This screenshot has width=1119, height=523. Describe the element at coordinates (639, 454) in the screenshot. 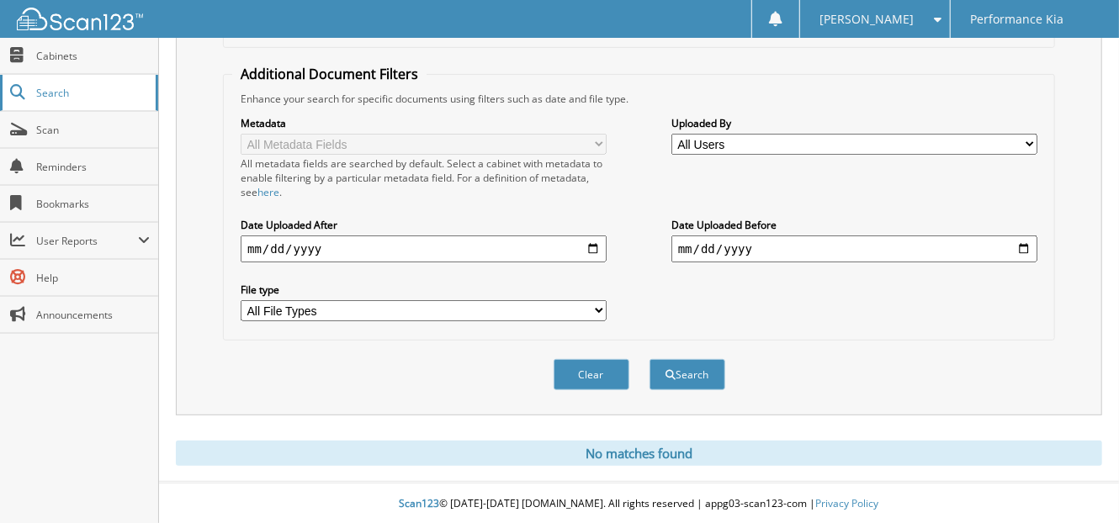

I see `div: No matches found` at that location.